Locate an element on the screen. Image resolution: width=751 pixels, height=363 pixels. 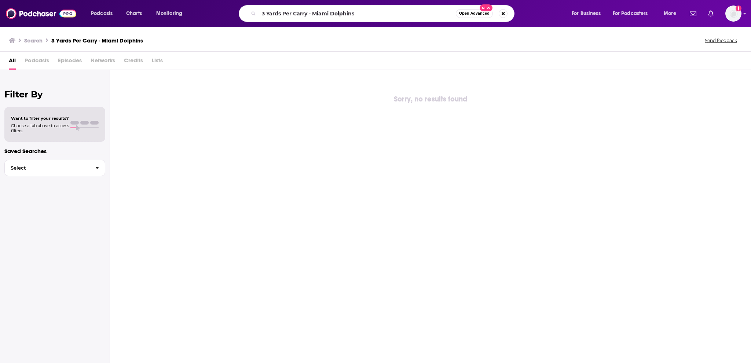
button: Open AdvancedNew is located at coordinates (474, 14).